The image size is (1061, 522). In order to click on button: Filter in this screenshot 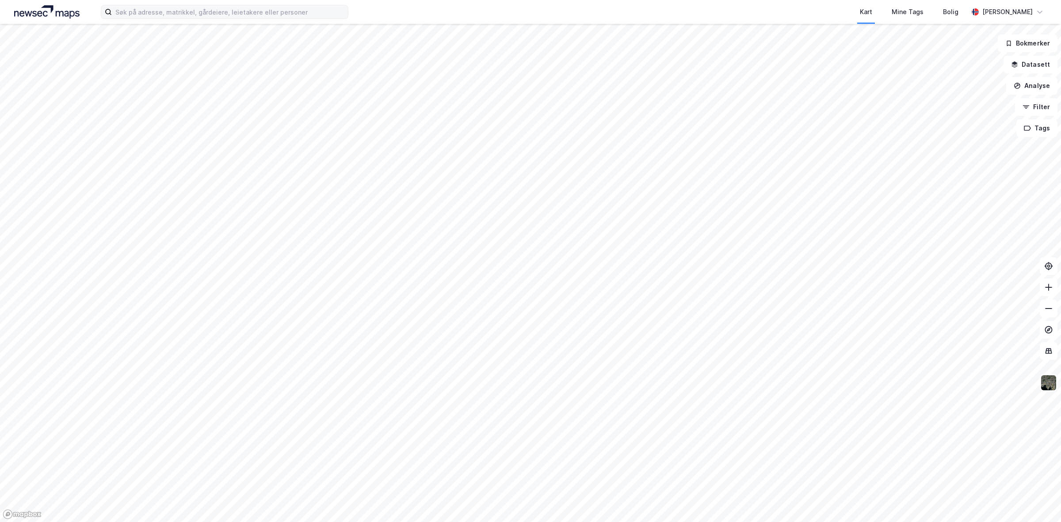, I will do `click(1036, 107)`.